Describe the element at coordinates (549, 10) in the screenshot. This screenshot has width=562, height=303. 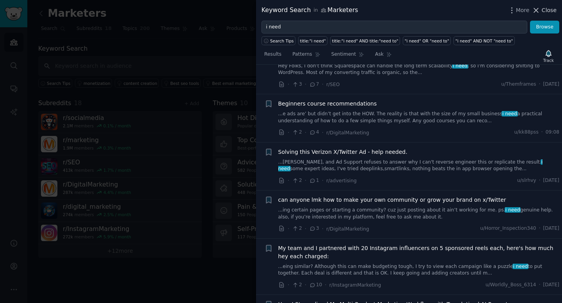
I see `span: Close` at that location.